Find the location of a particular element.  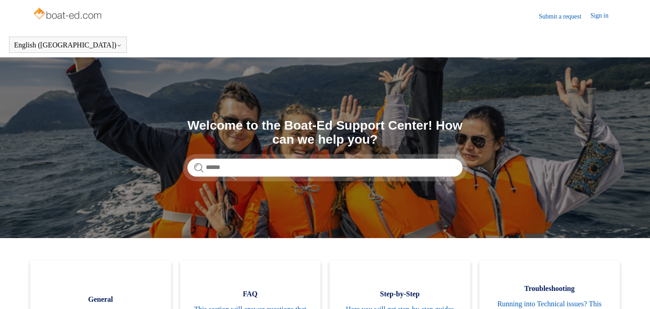

h1: Welcome to the Boat-Ed Support Center! How can we help you? is located at coordinates (325, 133).